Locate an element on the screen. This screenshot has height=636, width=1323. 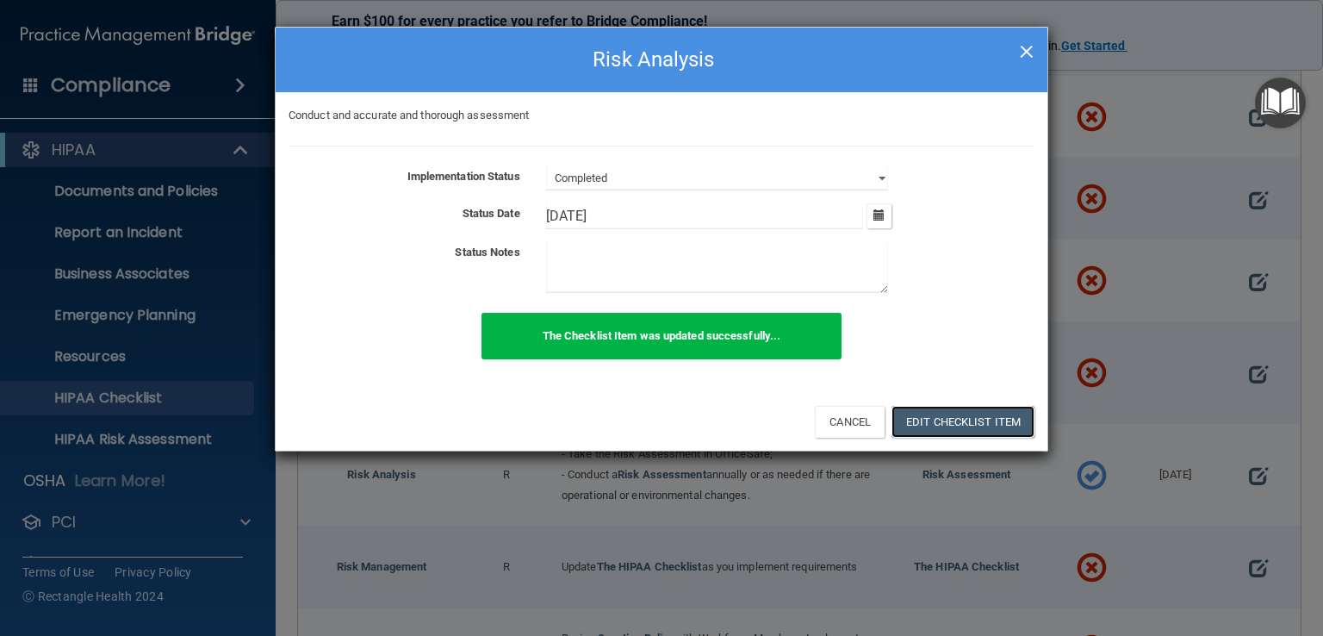
button: Cancel is located at coordinates (849, 421).